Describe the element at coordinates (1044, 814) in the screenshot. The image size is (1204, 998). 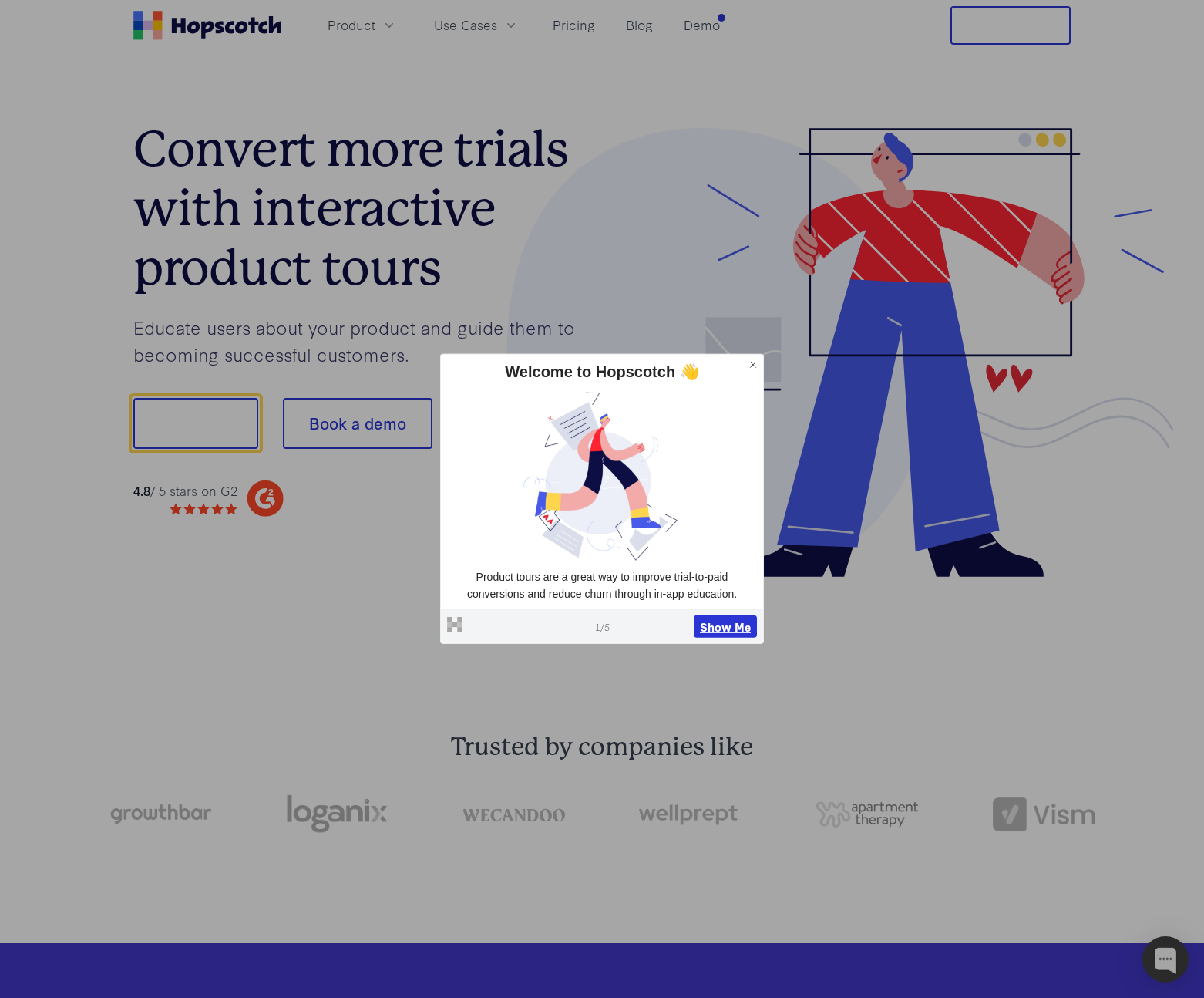
I see `img: vism logo` at that location.